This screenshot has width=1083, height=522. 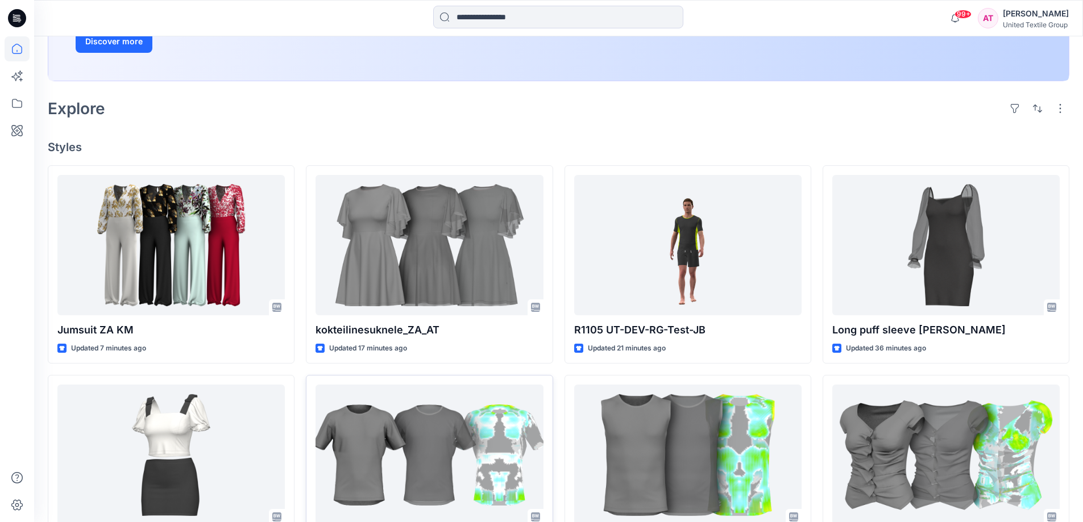 What do you see at coordinates (76, 109) in the screenshot?
I see `h2: Explore` at bounding box center [76, 109].